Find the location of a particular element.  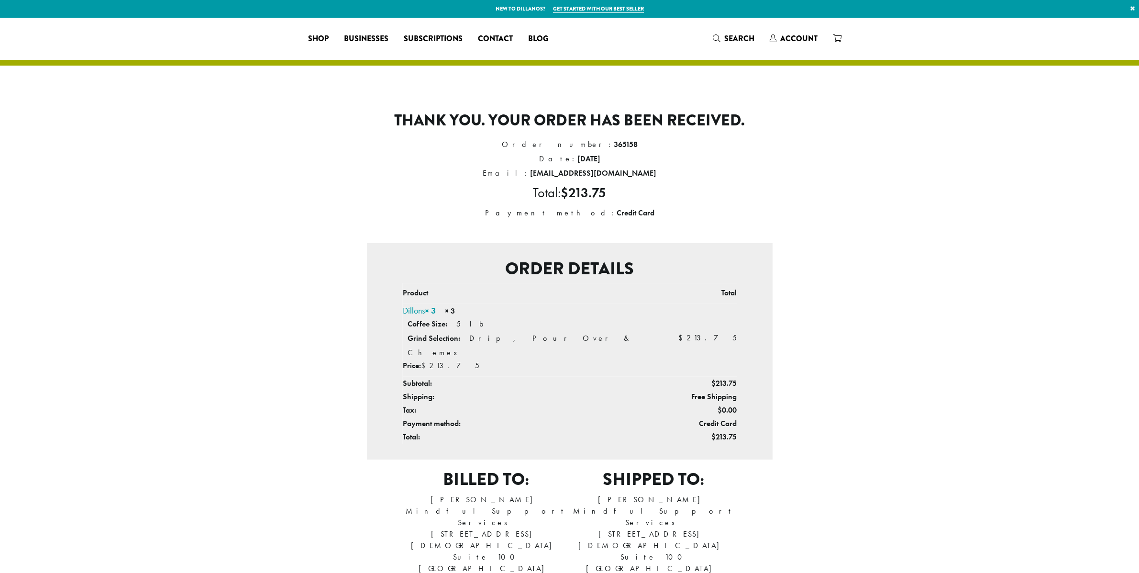

p: Thank you. Your order has been received. is located at coordinates (570, 121).